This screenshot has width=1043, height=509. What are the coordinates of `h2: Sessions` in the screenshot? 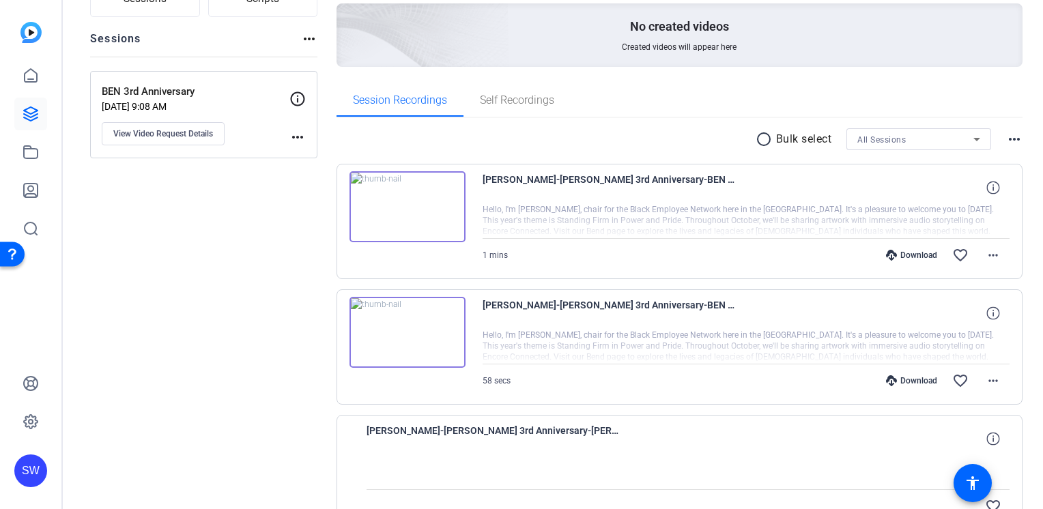 It's located at (115, 44).